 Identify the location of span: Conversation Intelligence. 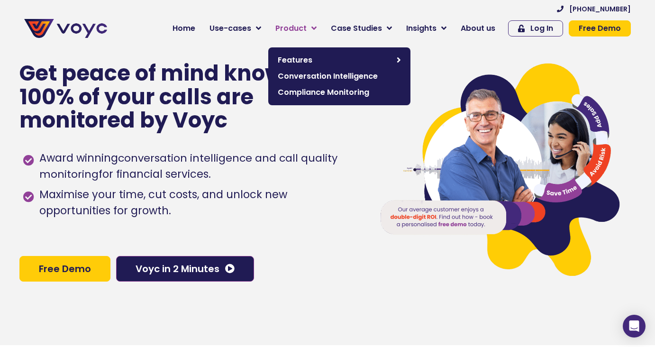
(339, 76).